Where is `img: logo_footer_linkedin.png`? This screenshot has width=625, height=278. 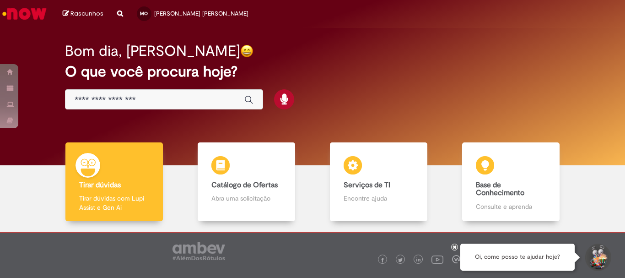
img: logo_footer_linkedin.png is located at coordinates (419, 260).